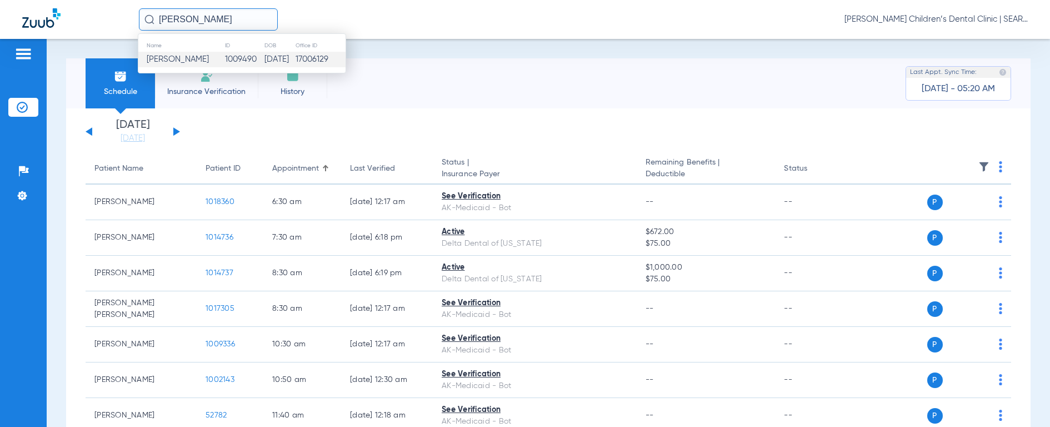 The height and width of the screenshot is (427, 1050). What do you see at coordinates (534, 174) in the screenshot?
I see `span: Insurance Payer` at bounding box center [534, 174].